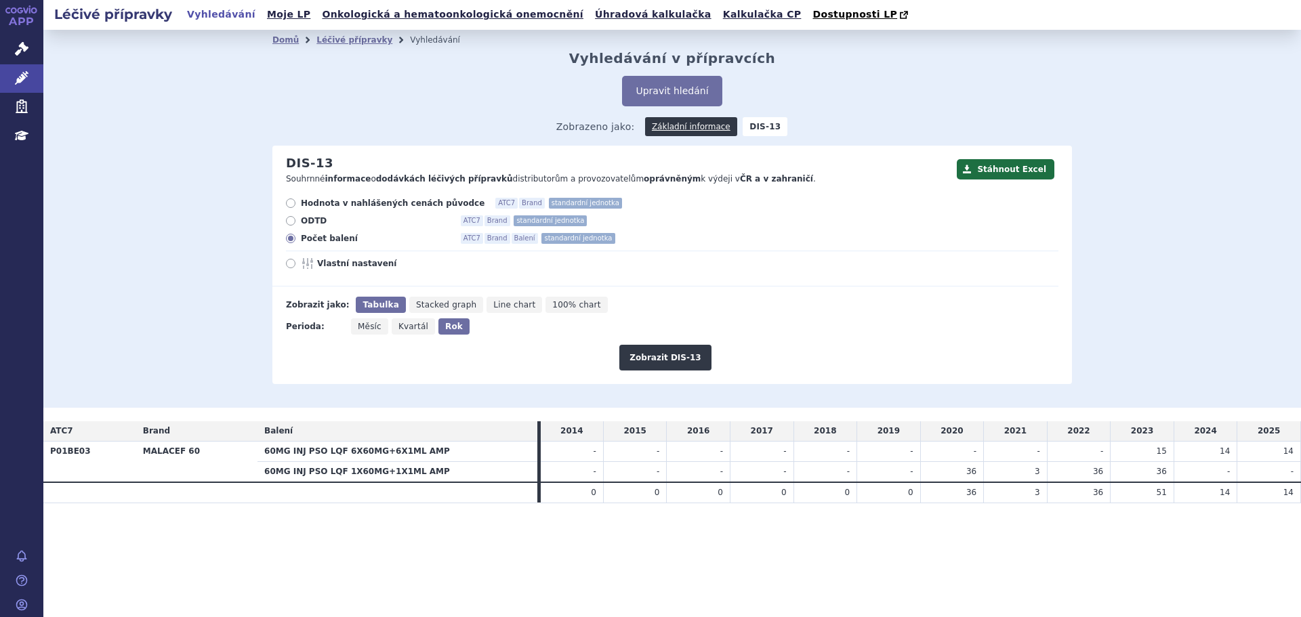 The width and height of the screenshot is (1301, 617). What do you see at coordinates (776, 179) in the screenshot?
I see `strong: ČR a v zahraničí` at bounding box center [776, 179].